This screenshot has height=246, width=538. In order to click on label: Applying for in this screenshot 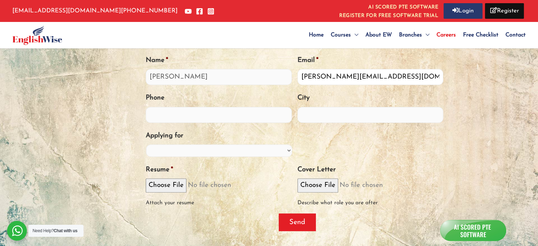, I will do `click(164, 136)`.